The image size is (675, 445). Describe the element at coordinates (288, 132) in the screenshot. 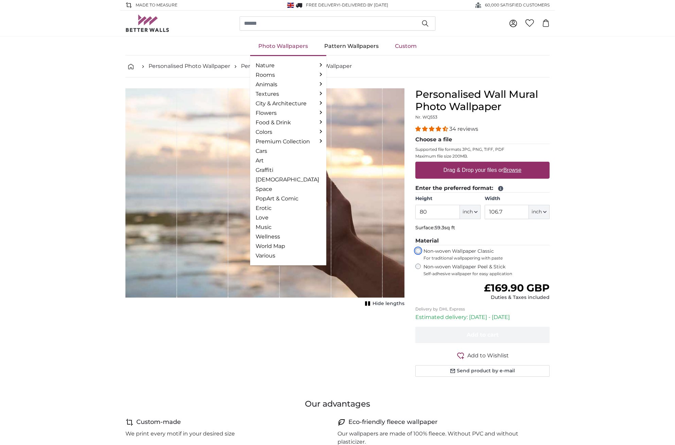

I see `a: Colors` at that location.